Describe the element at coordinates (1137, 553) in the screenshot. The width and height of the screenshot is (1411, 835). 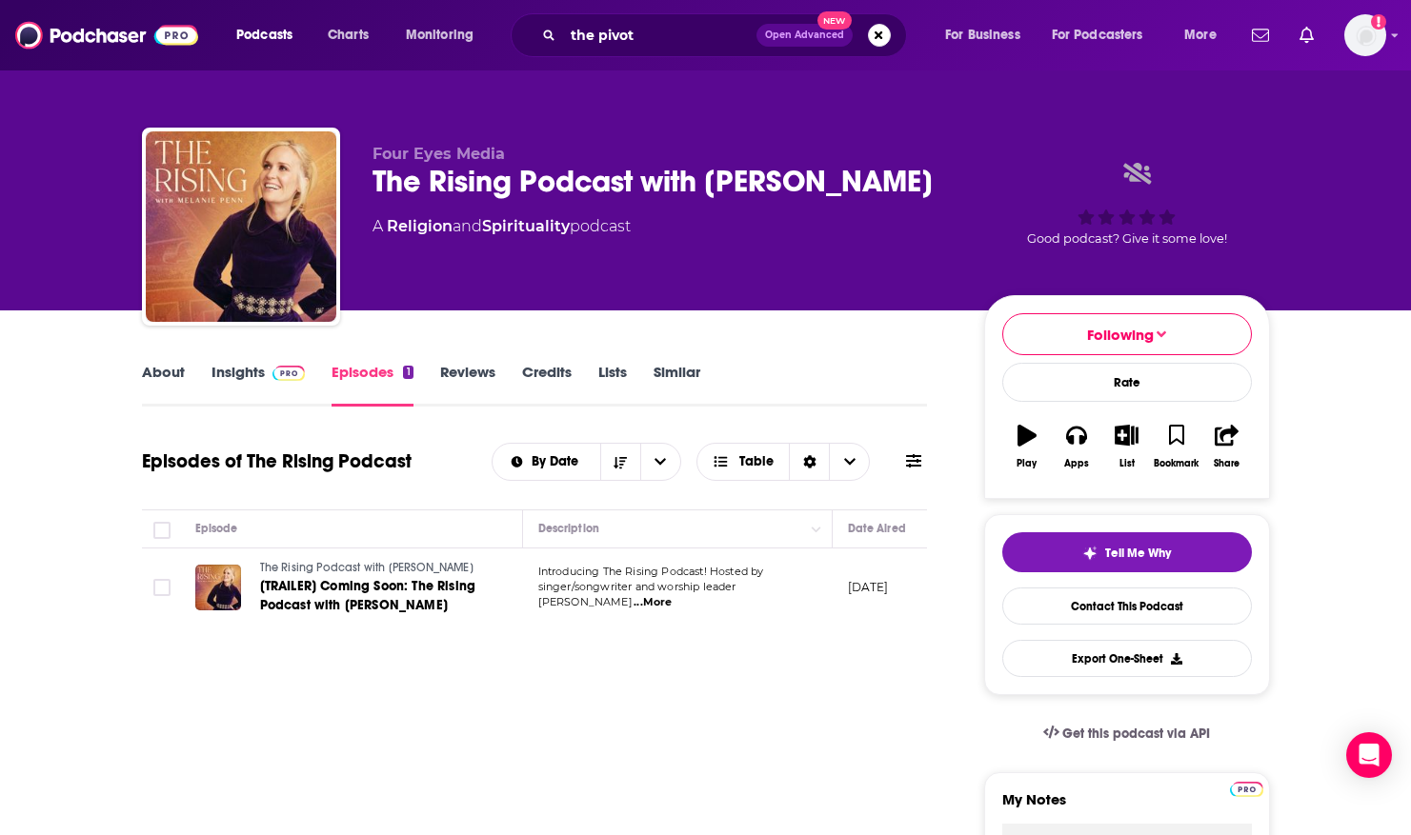
I see `span: Tell Me Why` at that location.